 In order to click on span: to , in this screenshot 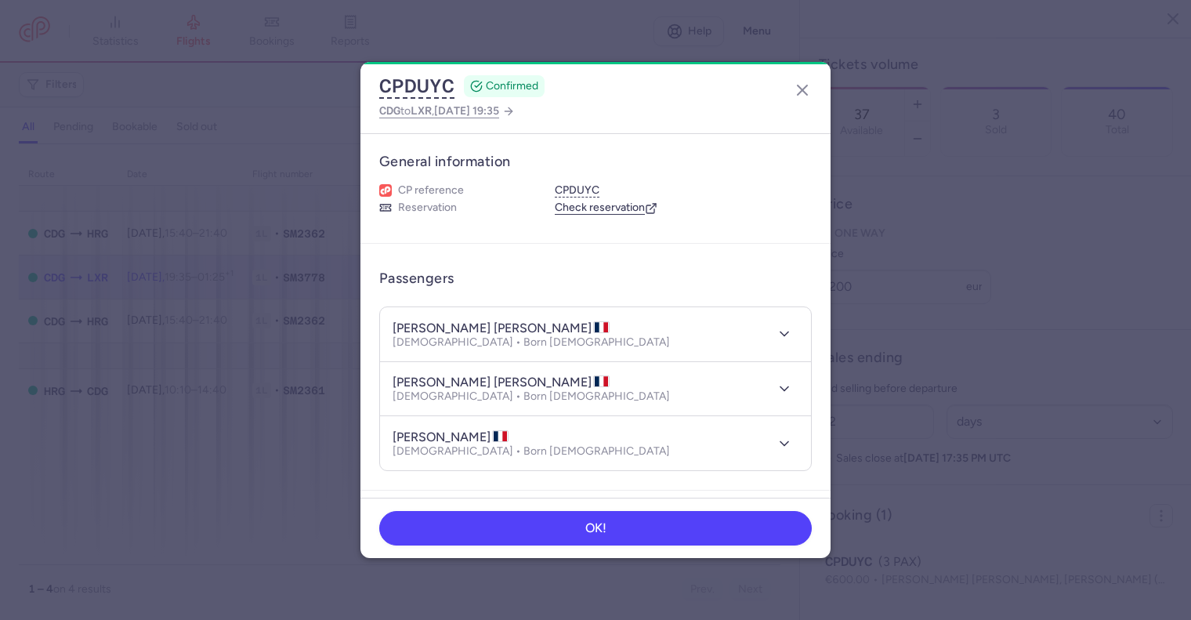, I will do `click(439, 110)`.